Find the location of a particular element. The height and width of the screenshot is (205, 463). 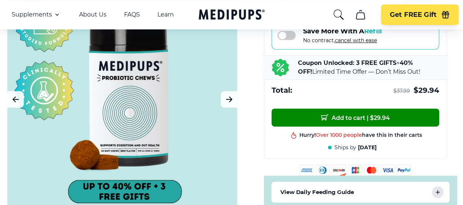

span: Refill is located at coordinates (373, 31).